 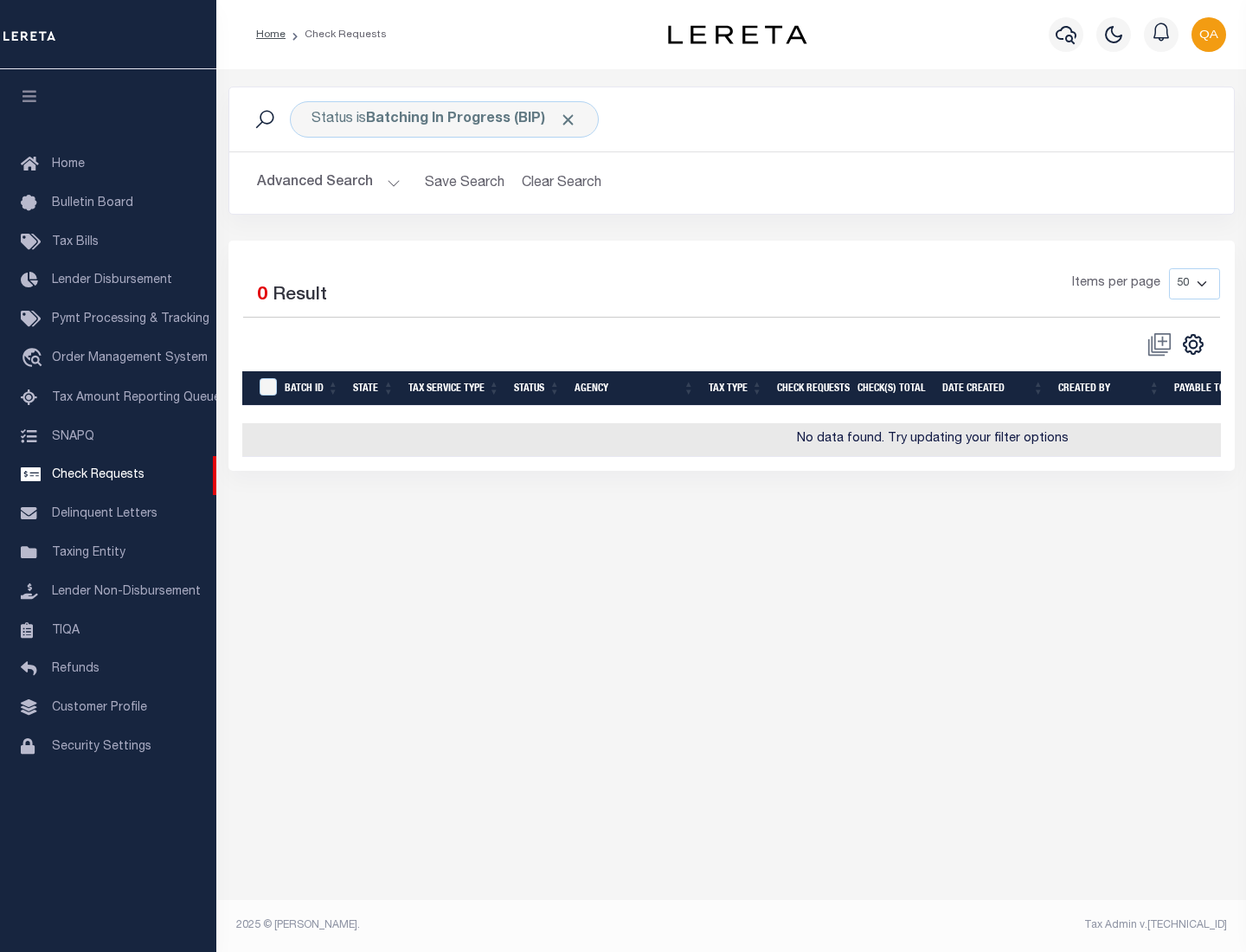 I want to click on span: Items per page, so click(x=1117, y=284).